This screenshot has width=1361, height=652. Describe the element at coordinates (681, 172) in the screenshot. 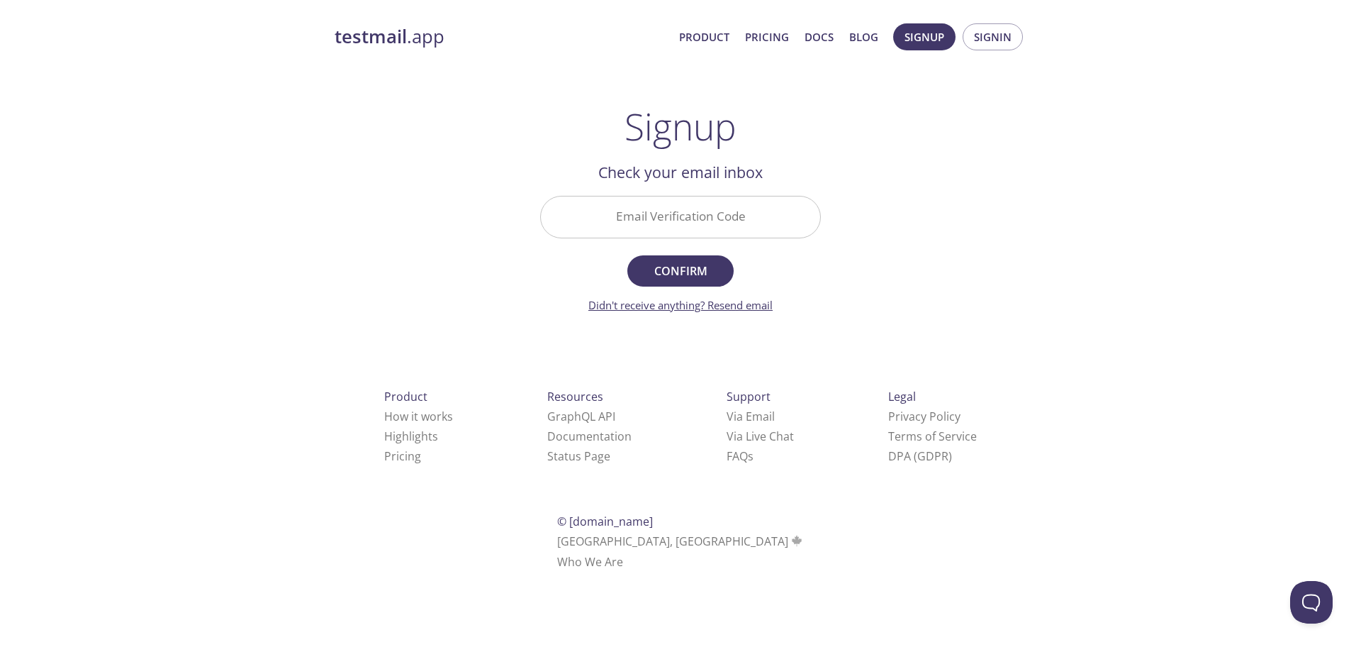

I see `h2: Check your email inbox` at that location.